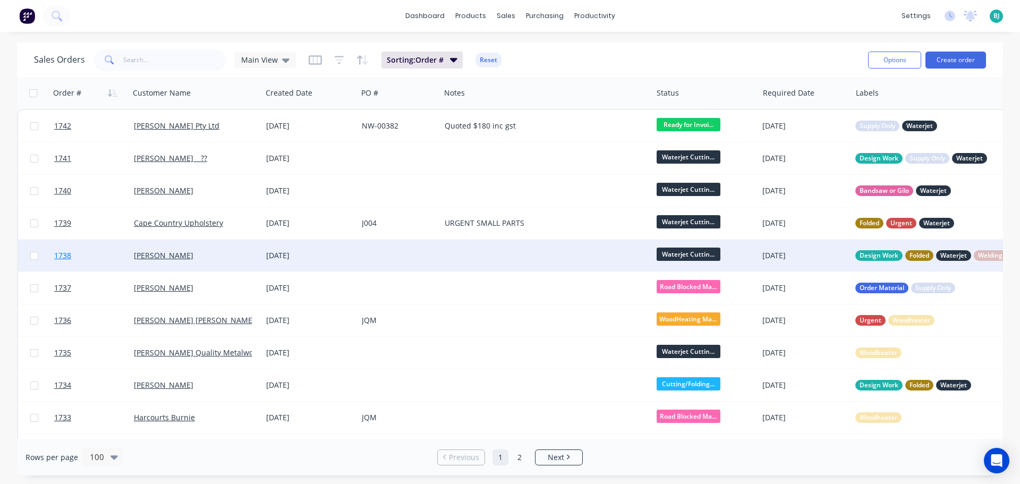 This screenshot has width=1020, height=484. What do you see at coordinates (63, 353) in the screenshot?
I see `span: 1735` at bounding box center [63, 353].